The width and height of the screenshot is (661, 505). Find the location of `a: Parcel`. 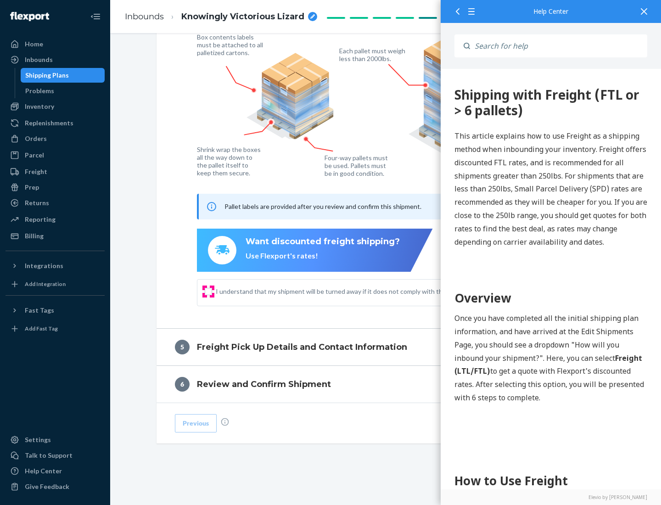

a: Parcel is located at coordinates (55, 155).